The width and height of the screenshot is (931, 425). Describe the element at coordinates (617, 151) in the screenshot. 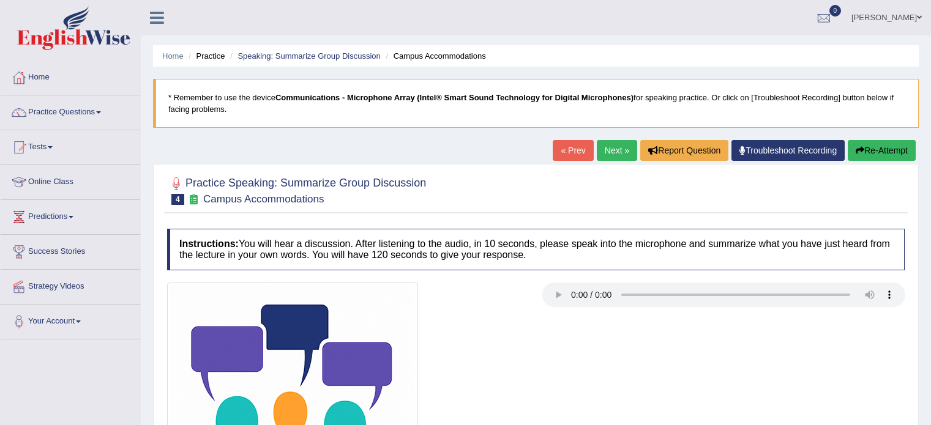

I see `a: Next »` at that location.